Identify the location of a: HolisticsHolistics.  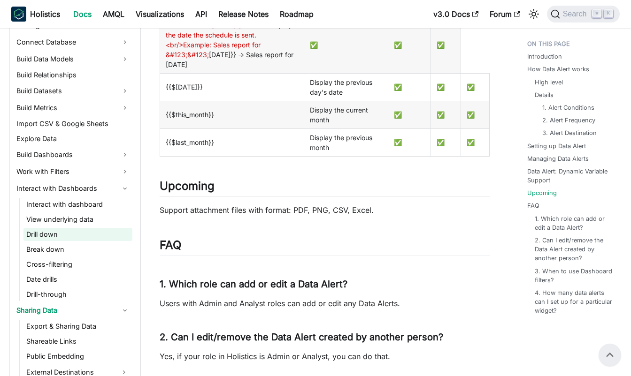
(36, 14).